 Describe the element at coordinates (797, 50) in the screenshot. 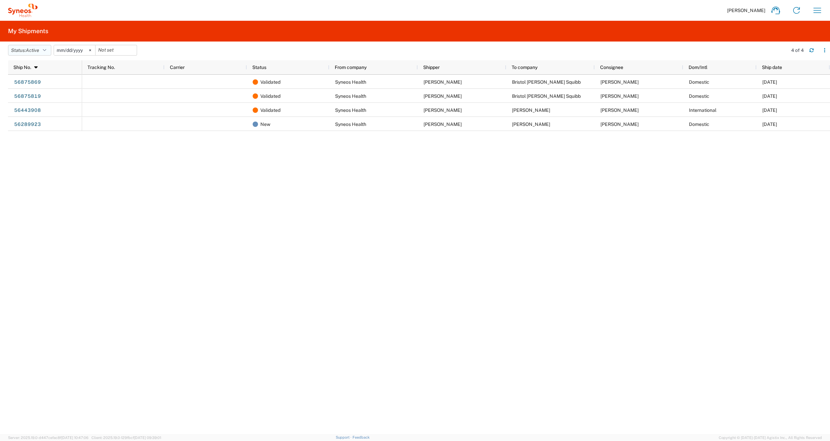

I see `div: 4 of 4` at that location.